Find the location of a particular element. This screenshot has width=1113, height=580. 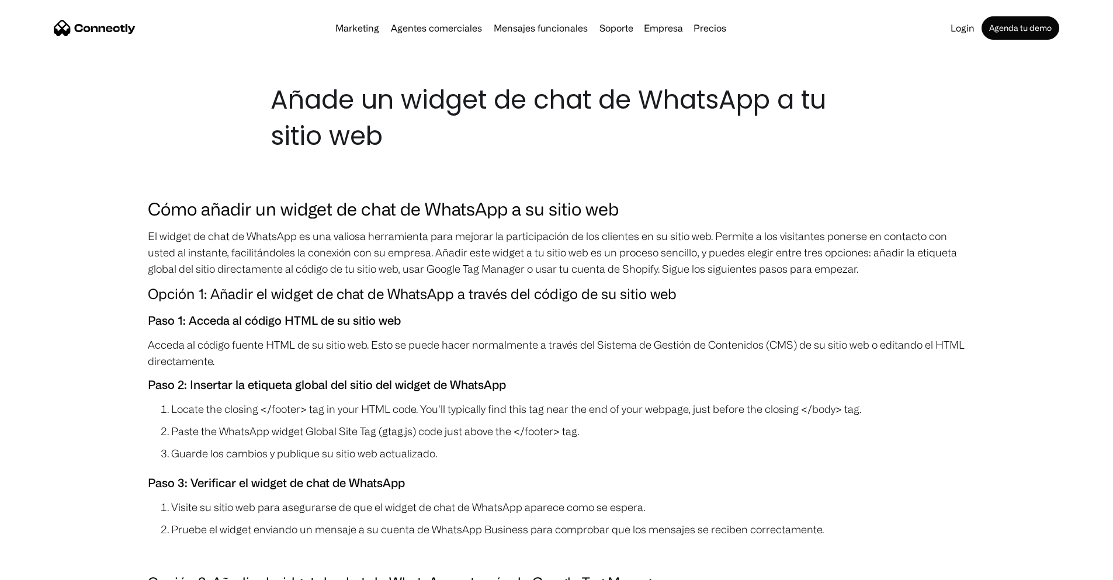

a: Mensajes funcionales is located at coordinates (540, 28).